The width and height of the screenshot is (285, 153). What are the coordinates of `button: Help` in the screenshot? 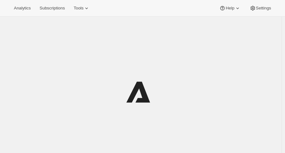 It's located at (229, 8).